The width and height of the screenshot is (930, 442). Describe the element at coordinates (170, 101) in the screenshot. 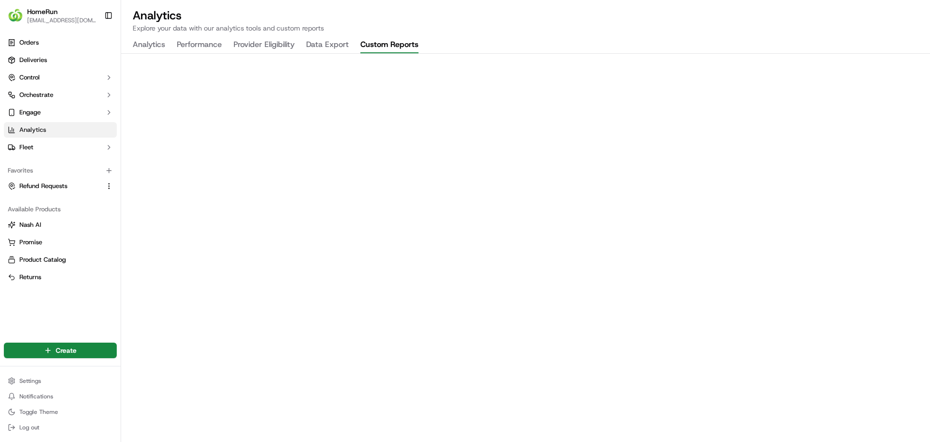

I see `button: Start new chat` at that location.